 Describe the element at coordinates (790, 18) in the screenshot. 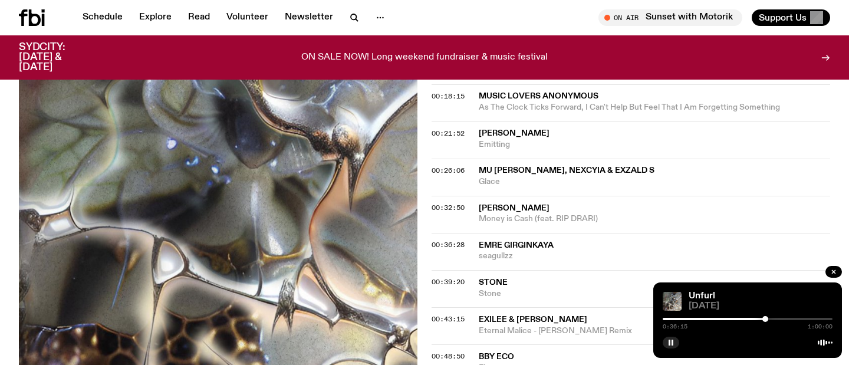

I see `button: Support Us` at that location.